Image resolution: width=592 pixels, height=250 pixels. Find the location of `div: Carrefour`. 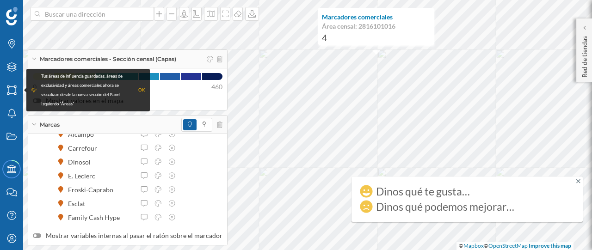

div: Carrefour is located at coordinates (85, 148).